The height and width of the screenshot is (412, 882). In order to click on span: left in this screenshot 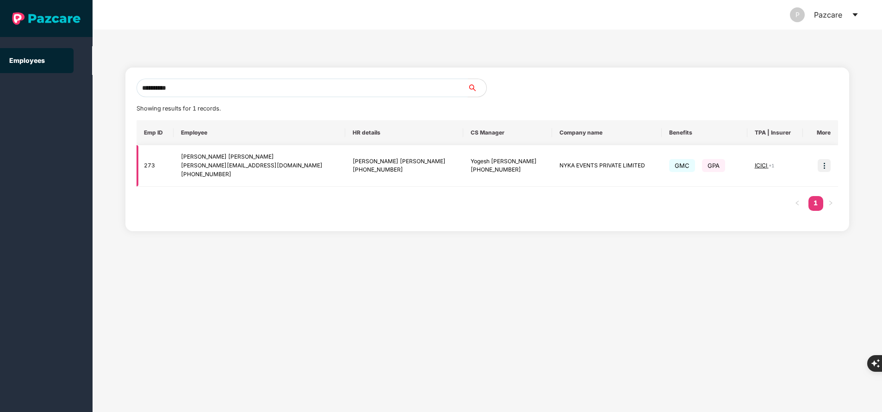, I will do `click(797, 203)`.